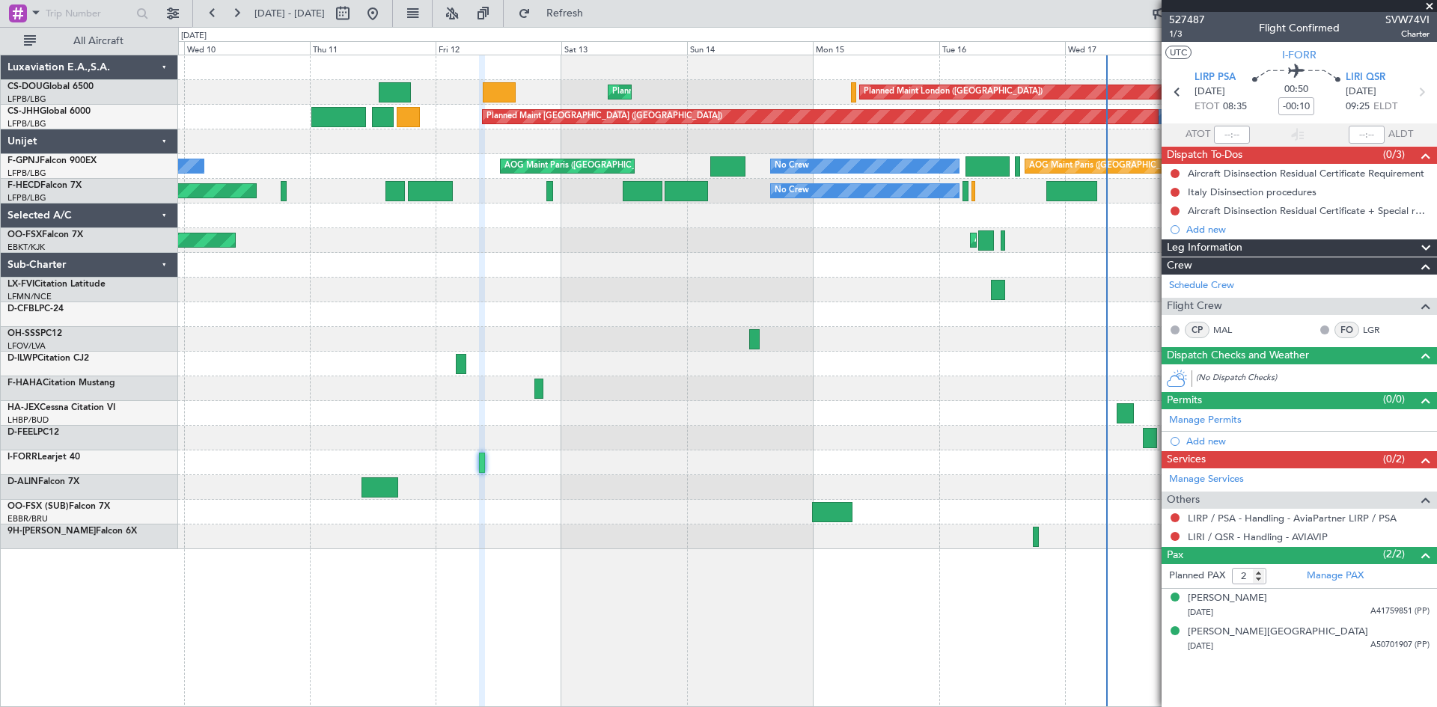 The image size is (1437, 707). What do you see at coordinates (1184, 401) in the screenshot?
I see `span: Permits` at bounding box center [1184, 401].